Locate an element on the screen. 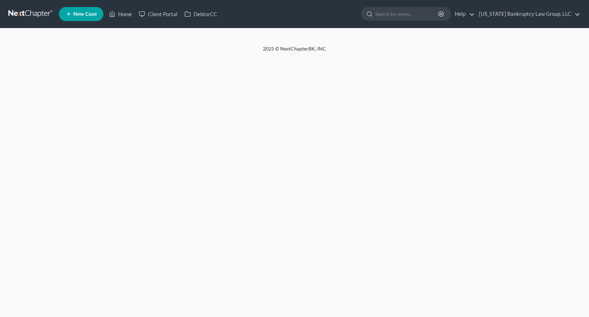  input: Search by name... is located at coordinates (407, 14).